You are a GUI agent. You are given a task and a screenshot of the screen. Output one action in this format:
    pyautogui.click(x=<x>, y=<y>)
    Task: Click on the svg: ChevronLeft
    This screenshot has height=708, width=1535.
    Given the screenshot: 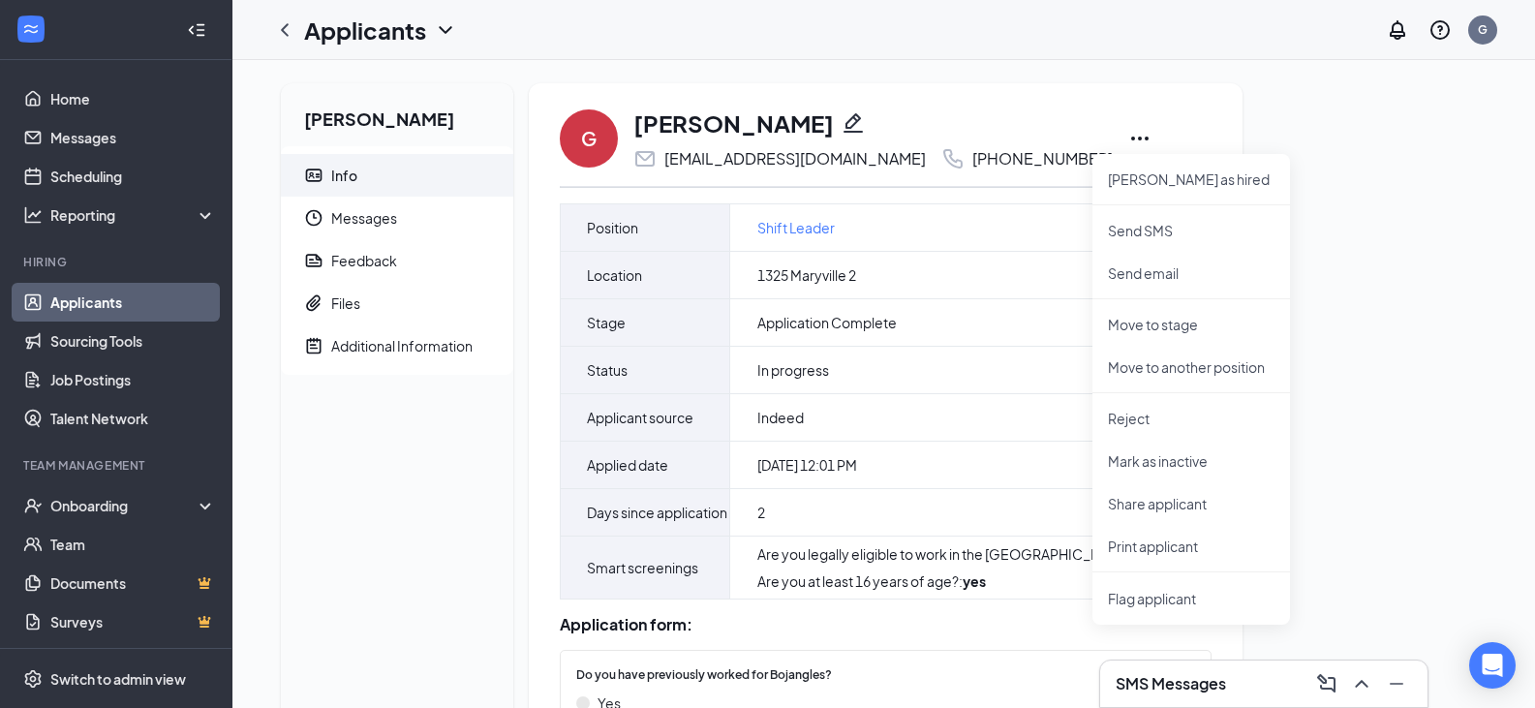 What is the action you would take?
    pyautogui.click(x=285, y=30)
    